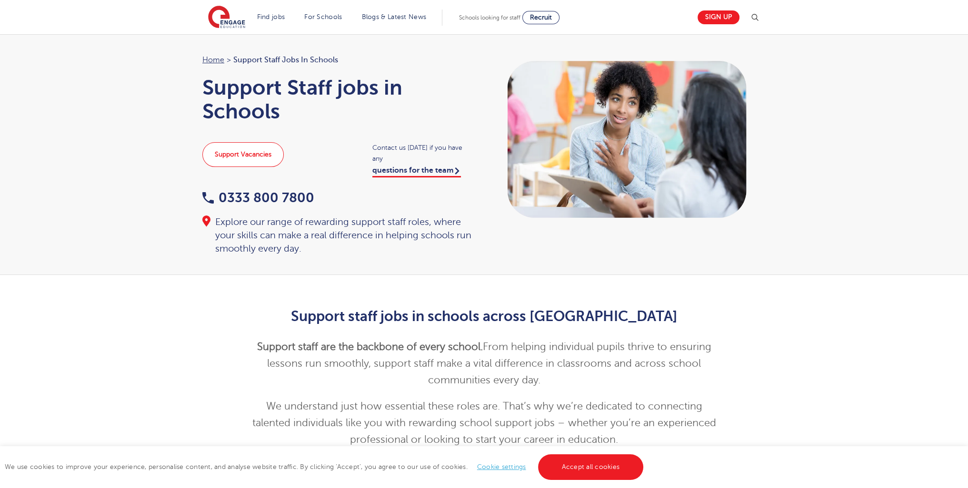  What do you see at coordinates (501, 467) in the screenshot?
I see `a: Cookie settings` at bounding box center [501, 467].